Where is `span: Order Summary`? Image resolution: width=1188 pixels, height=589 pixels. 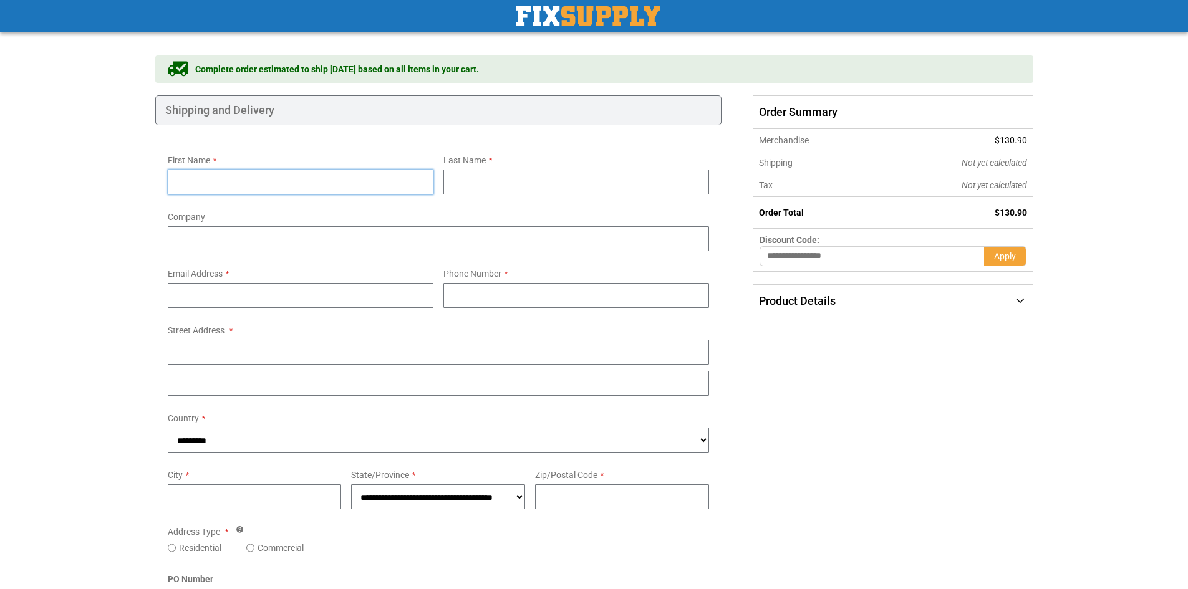 span: Order Summary is located at coordinates (893, 112).